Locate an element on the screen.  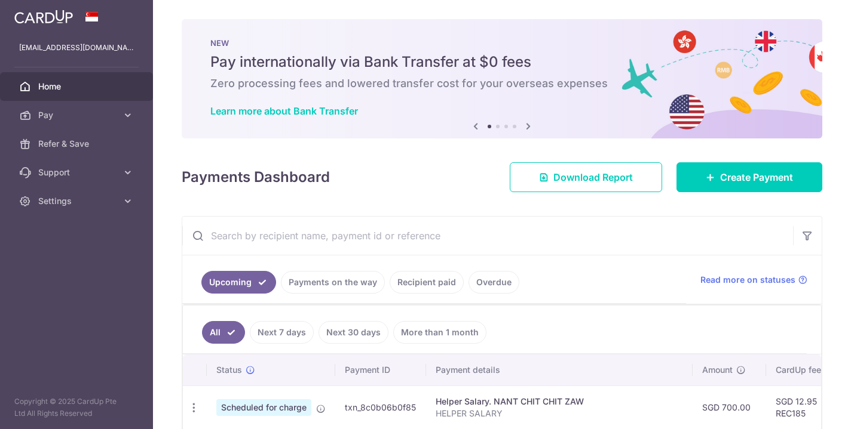
span: Pay is located at coordinates (78, 115).